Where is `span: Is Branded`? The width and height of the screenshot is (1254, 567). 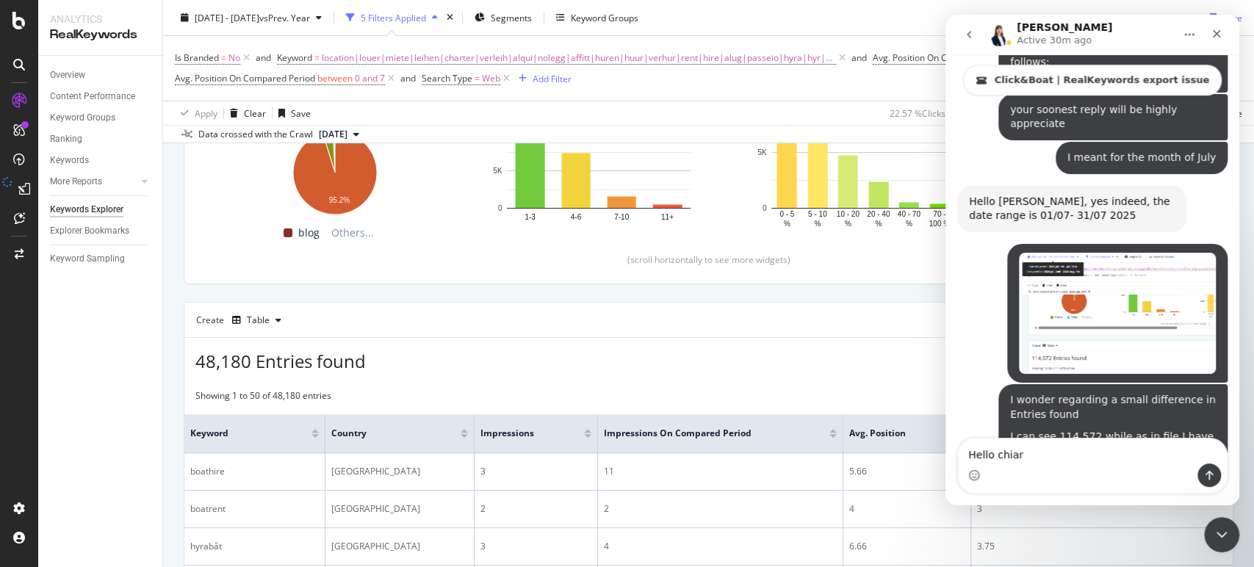
span: Is Branded is located at coordinates (197, 57).